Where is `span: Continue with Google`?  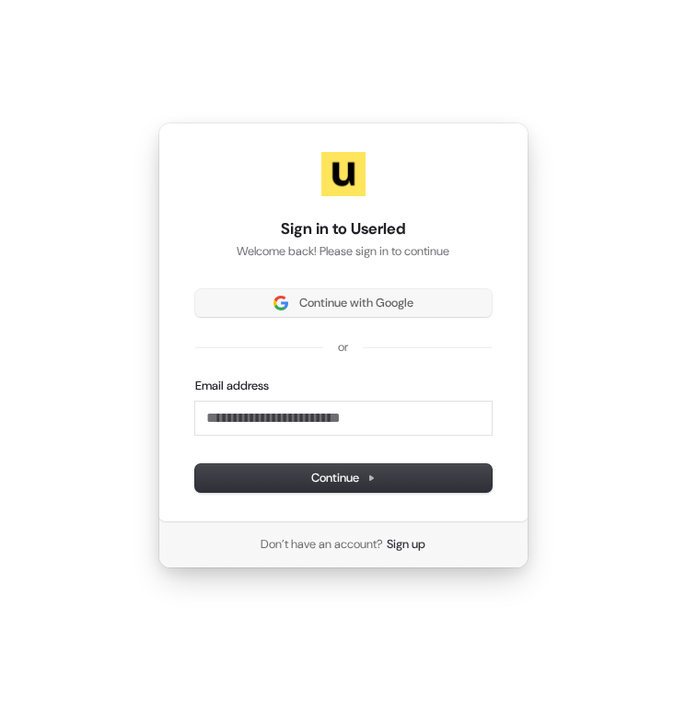
span: Continue with Google is located at coordinates (356, 303).